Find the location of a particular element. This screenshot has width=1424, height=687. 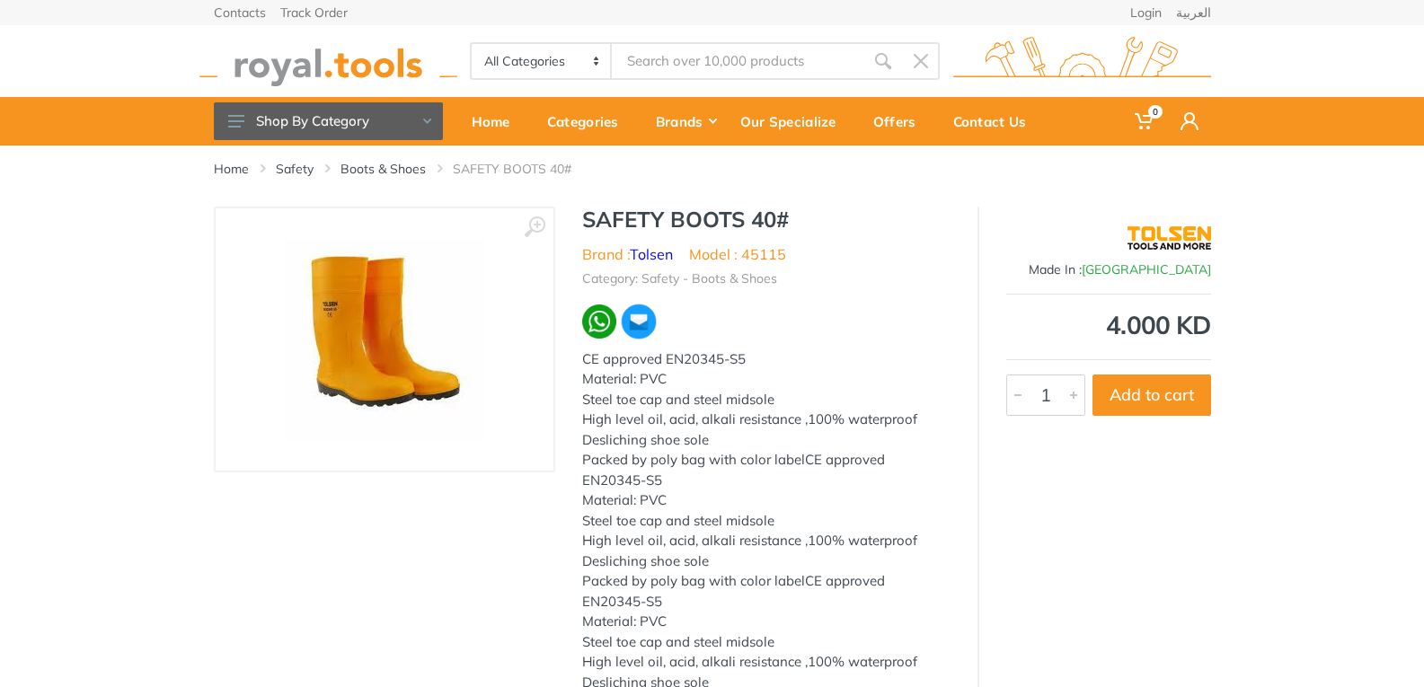

li: Brand : is located at coordinates (627, 254).